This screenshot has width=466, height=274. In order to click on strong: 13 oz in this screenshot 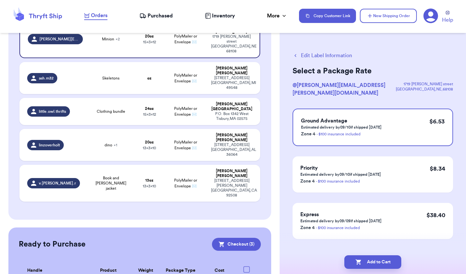, I will do `click(149, 180)`.